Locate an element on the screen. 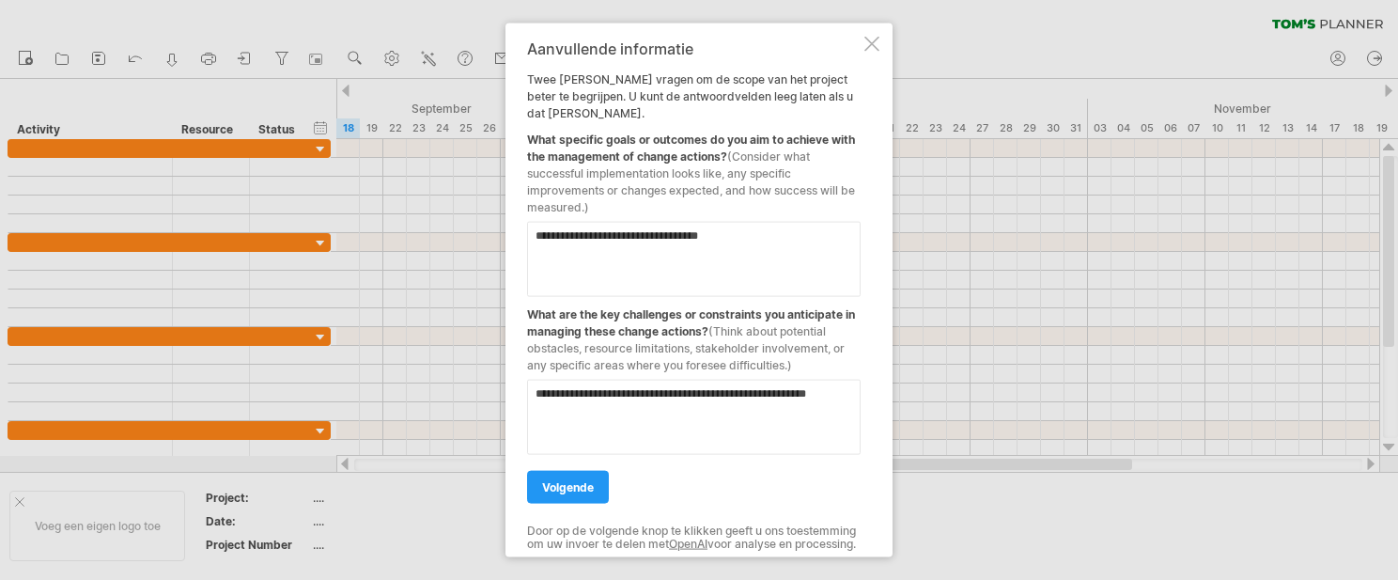 The image size is (1398, 580). a: volgende is located at coordinates (568, 486).